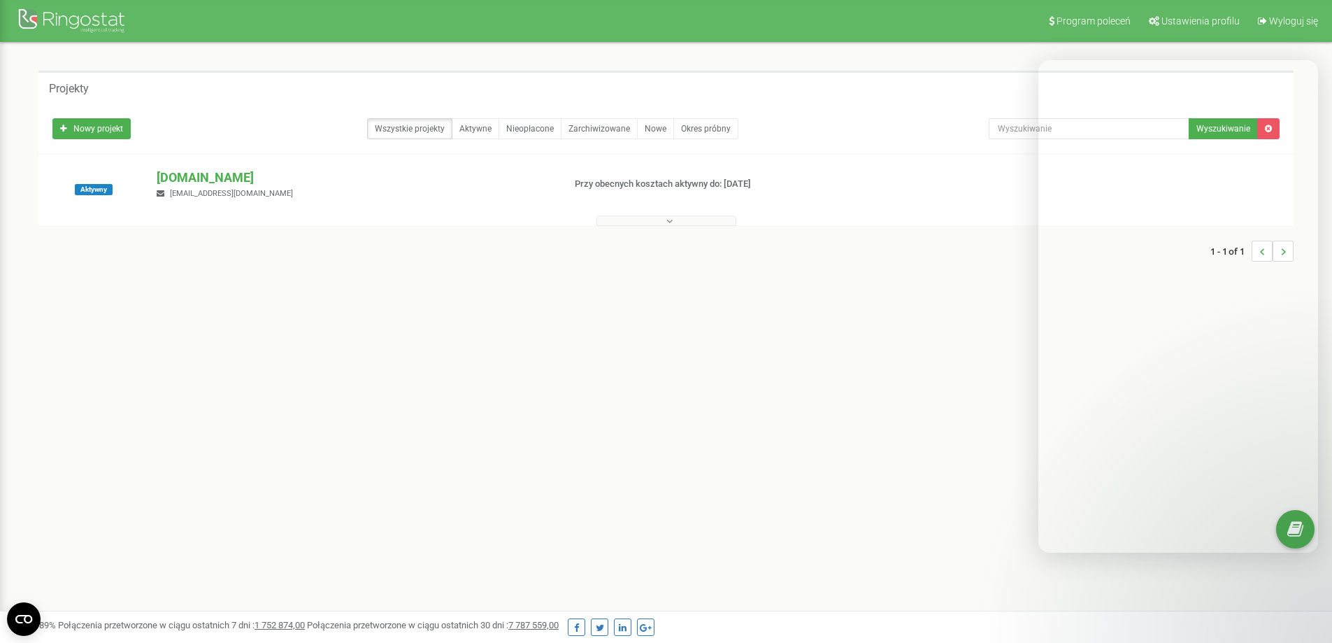  What do you see at coordinates (1089, 129) in the screenshot?
I see `input: Wyszukiwanie` at bounding box center [1089, 129].